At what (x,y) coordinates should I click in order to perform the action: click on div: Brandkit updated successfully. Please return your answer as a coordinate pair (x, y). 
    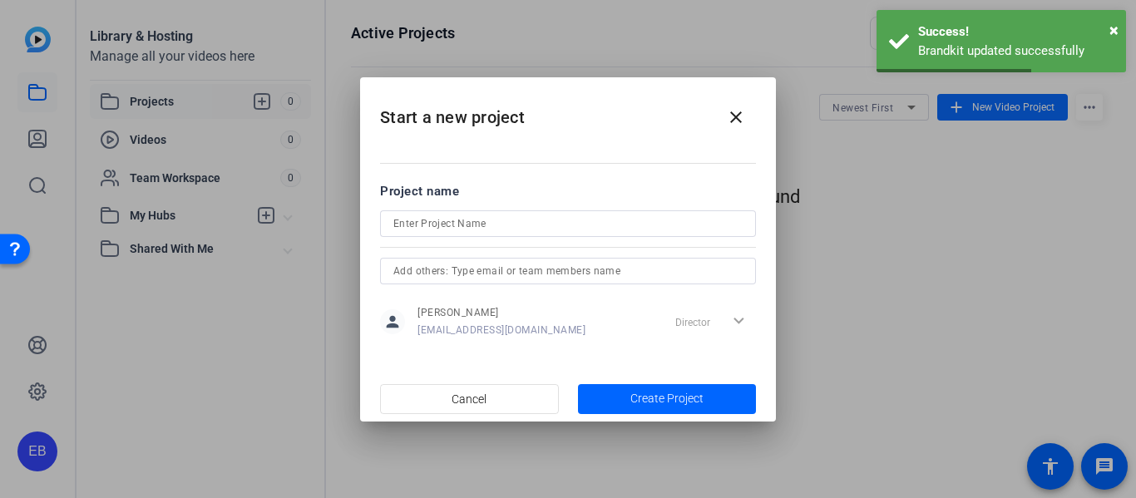
    Looking at the image, I should click on (1016, 51).